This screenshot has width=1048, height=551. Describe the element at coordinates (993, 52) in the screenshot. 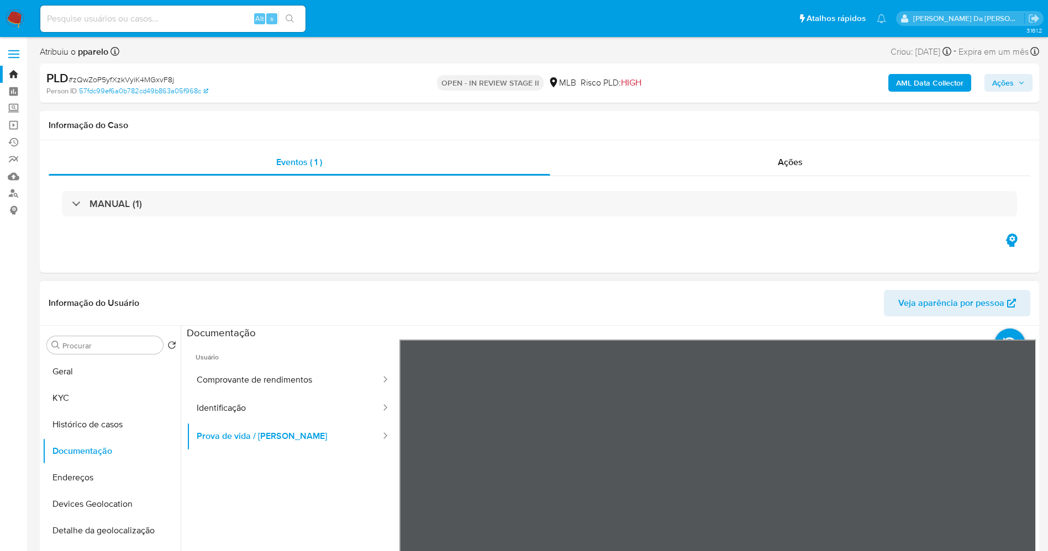

I see `span: Expira em um mês` at that location.